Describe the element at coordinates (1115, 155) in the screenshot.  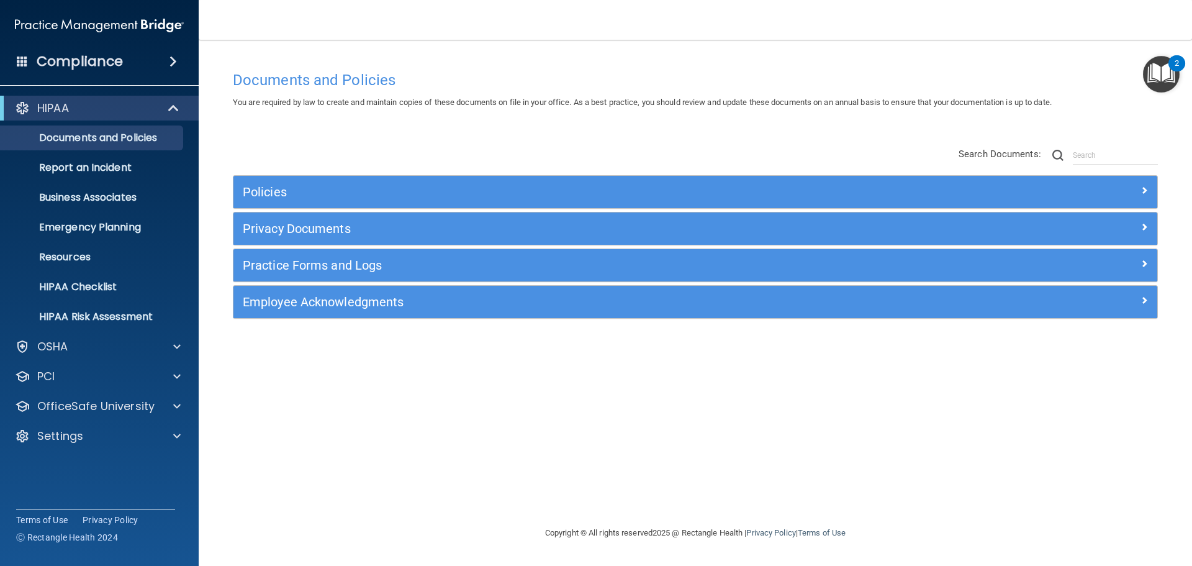
I see `input: Search` at that location.